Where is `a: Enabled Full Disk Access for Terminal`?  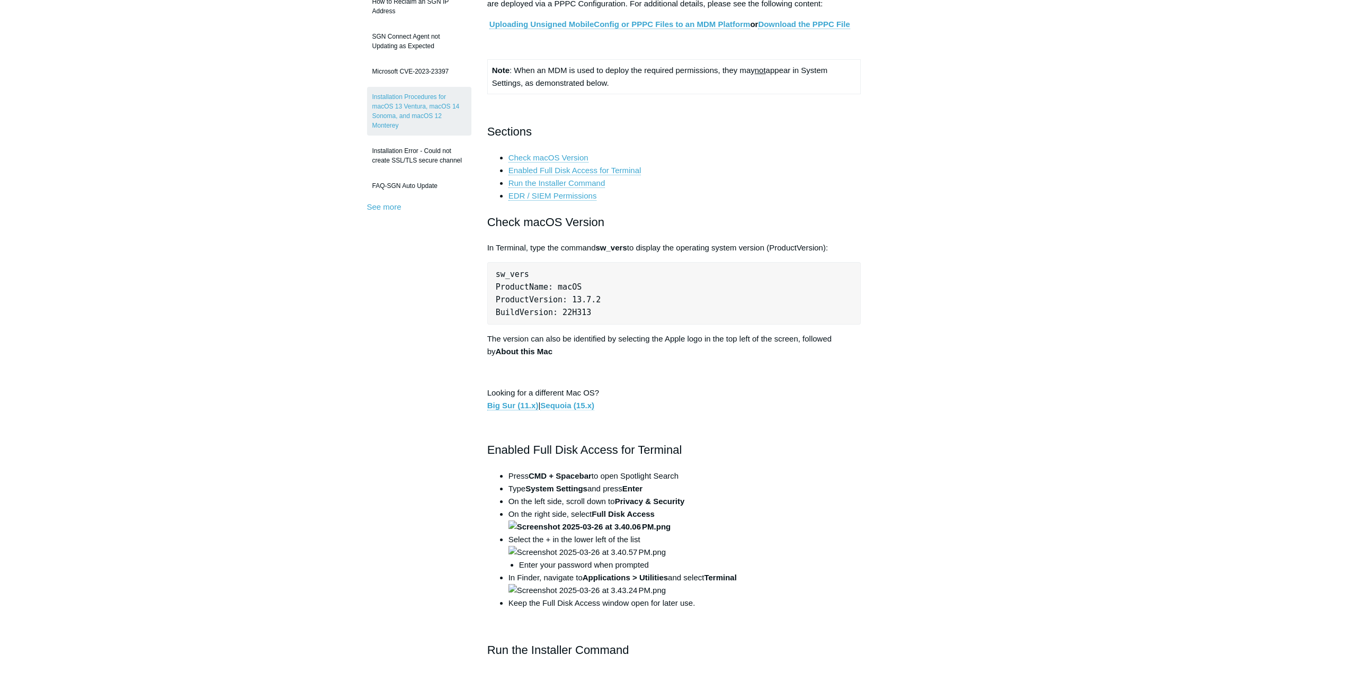
a: Enabled Full Disk Access for Terminal is located at coordinates (575, 171).